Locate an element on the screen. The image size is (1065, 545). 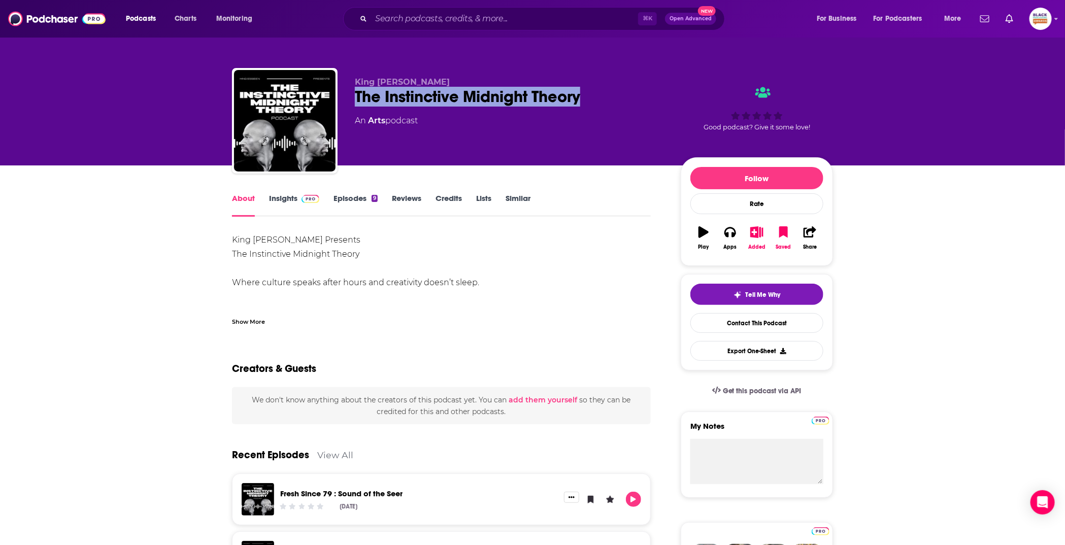
button: Saved is located at coordinates (783, 238).